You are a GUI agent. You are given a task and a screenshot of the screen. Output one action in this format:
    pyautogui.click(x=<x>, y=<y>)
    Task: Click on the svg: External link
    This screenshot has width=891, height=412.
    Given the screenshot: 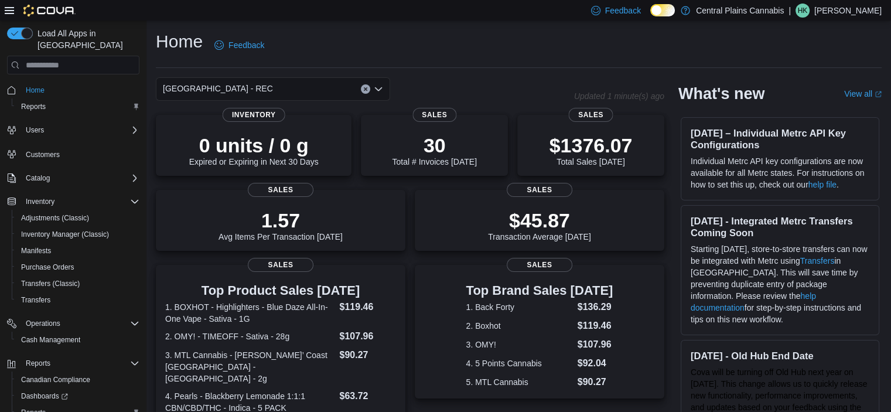 What is the action you would take?
    pyautogui.click(x=878, y=94)
    